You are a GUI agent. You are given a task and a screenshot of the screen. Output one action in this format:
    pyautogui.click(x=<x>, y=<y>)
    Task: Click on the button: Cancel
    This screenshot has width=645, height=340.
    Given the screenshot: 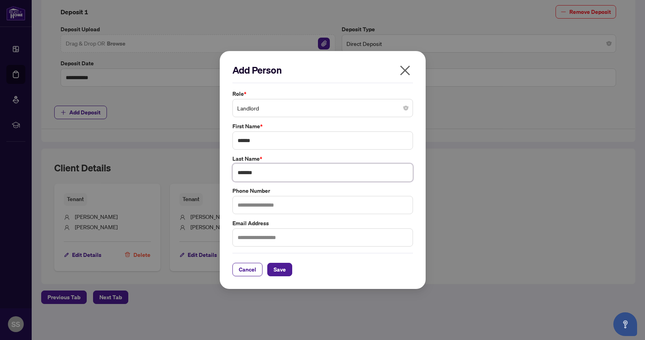 What is the action you would take?
    pyautogui.click(x=247, y=270)
    